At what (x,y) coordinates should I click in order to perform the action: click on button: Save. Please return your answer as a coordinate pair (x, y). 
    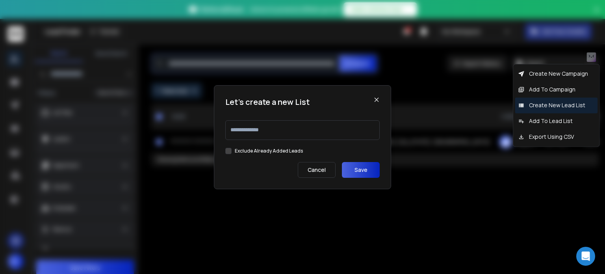
    Looking at the image, I should click on (361, 170).